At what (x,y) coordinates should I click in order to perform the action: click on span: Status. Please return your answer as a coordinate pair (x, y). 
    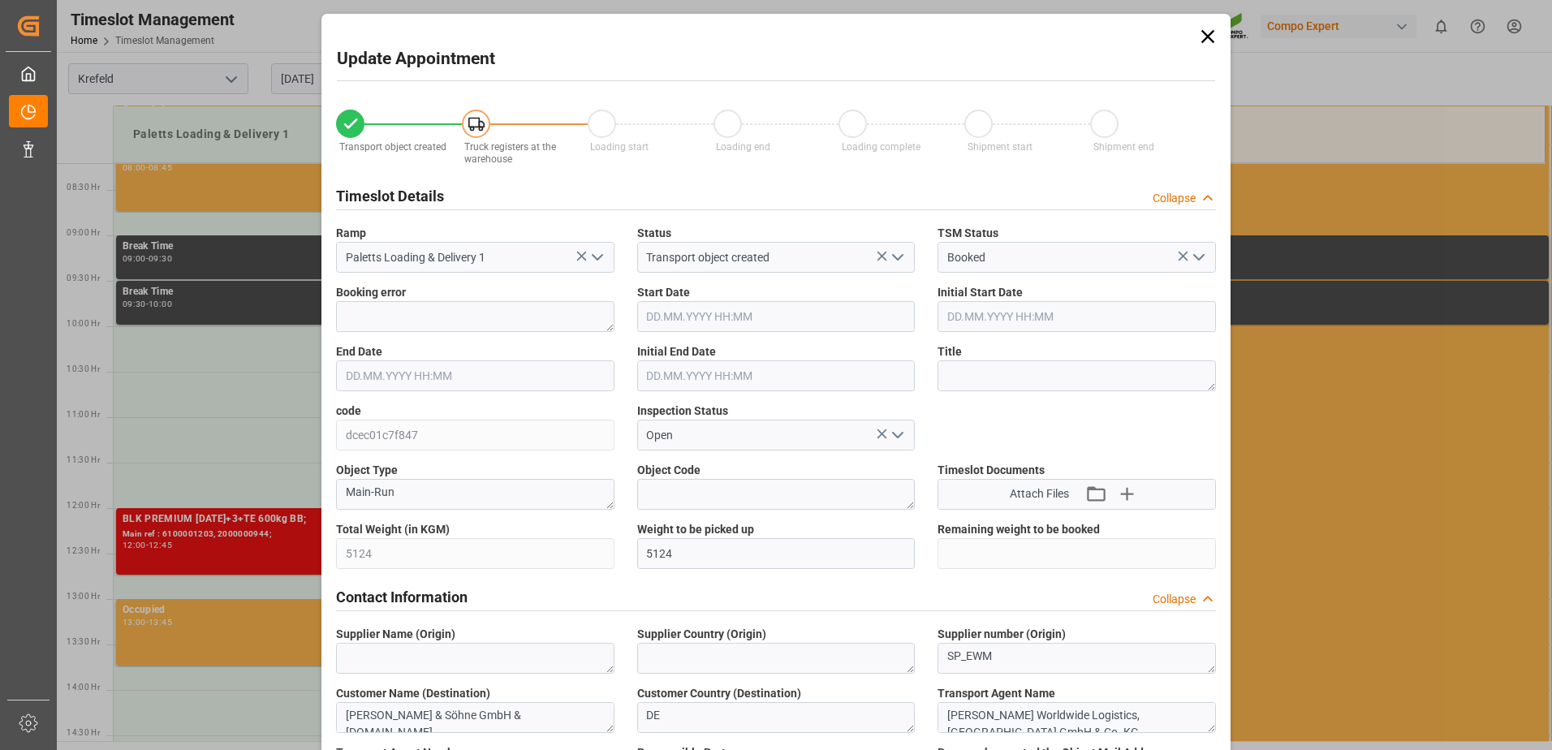
    Looking at the image, I should click on (654, 233).